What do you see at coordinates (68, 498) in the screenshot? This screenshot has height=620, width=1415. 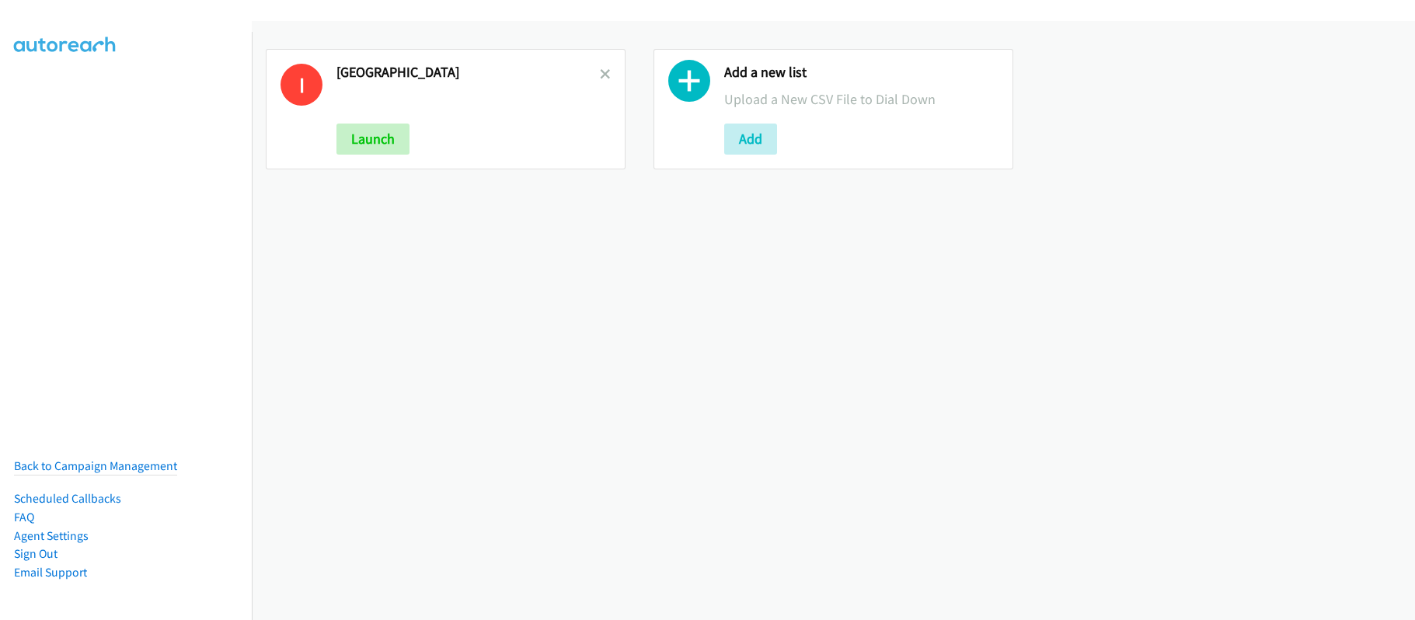 I see `a: Scheduled Callbacks` at bounding box center [68, 498].